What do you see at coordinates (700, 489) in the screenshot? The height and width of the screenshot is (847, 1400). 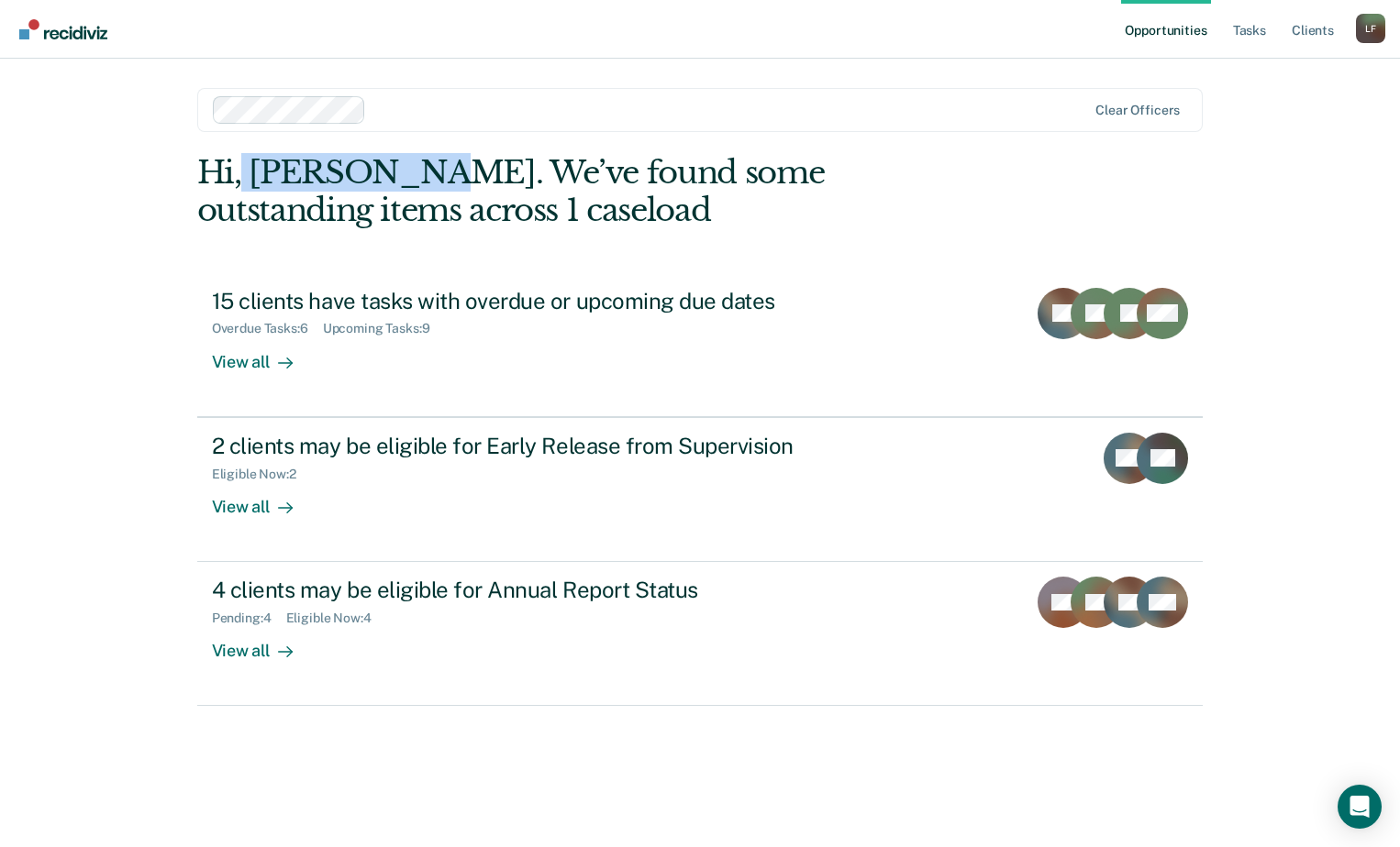 I see `a: 2 clients may be eligible for Early Release from SupervisionEligible Now:2View all` at bounding box center [700, 489].